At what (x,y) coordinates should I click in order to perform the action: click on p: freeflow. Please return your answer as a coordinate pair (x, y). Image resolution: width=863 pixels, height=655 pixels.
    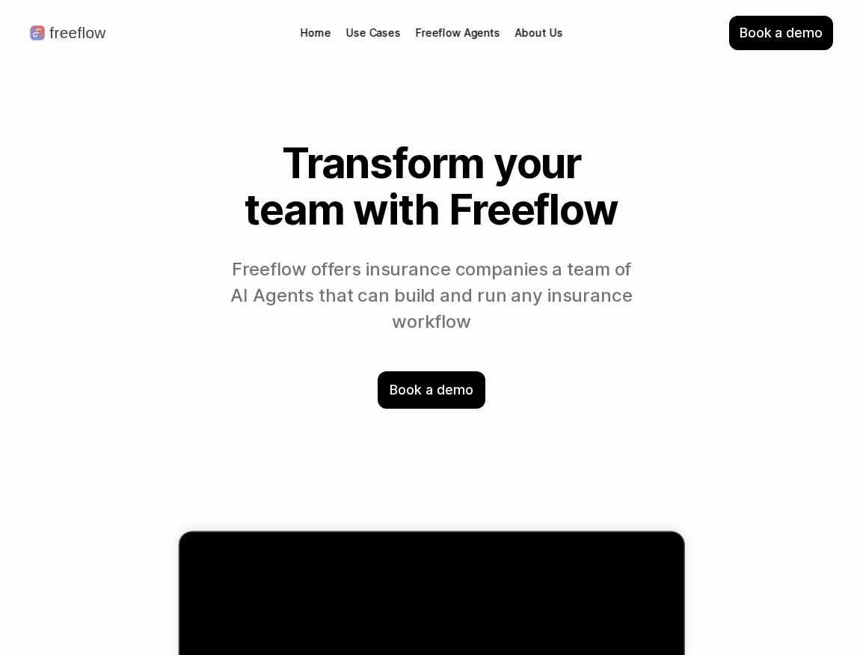
    Looking at the image, I should click on (77, 33).